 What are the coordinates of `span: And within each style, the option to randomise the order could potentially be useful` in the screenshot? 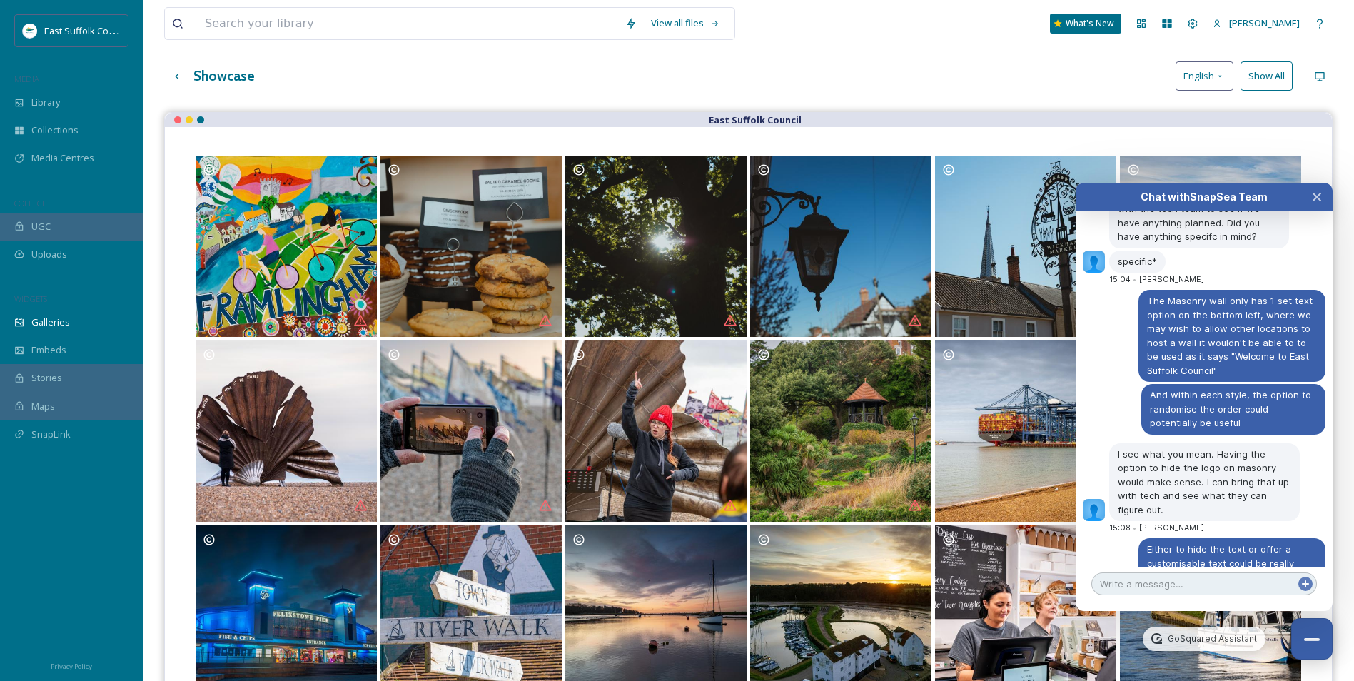 It's located at (1232, 408).